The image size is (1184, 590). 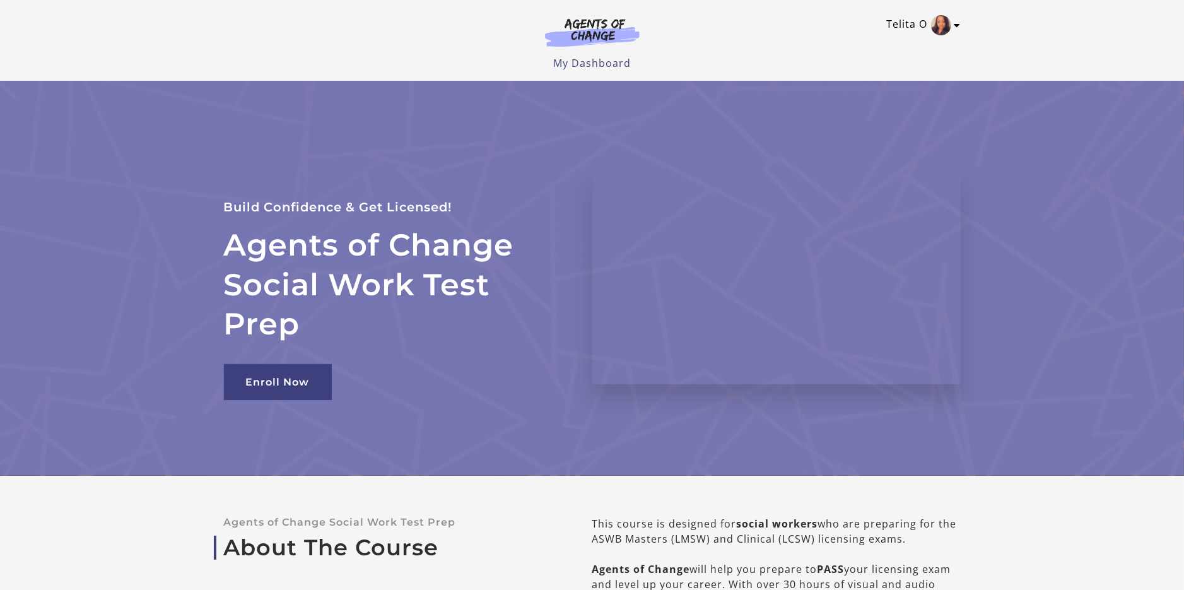 I want to click on b: Agents of Change, so click(x=641, y=569).